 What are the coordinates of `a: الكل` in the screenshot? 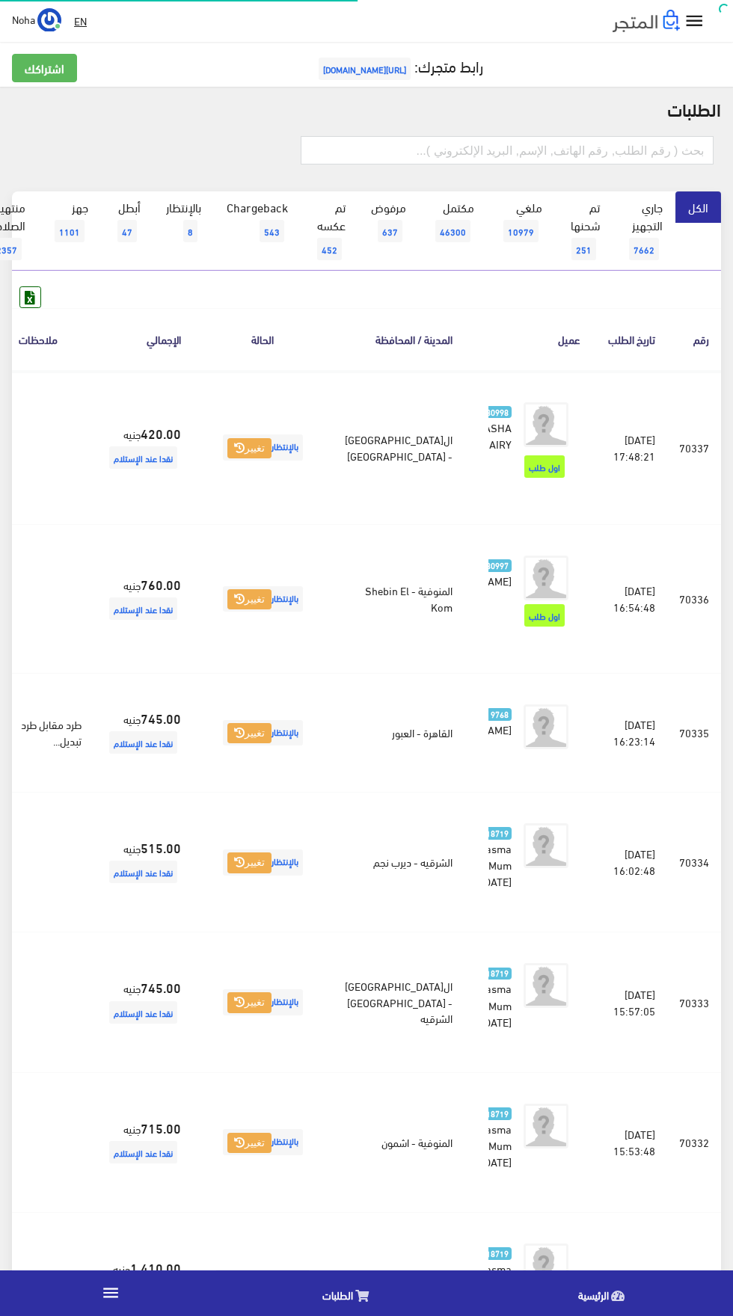 It's located at (698, 207).